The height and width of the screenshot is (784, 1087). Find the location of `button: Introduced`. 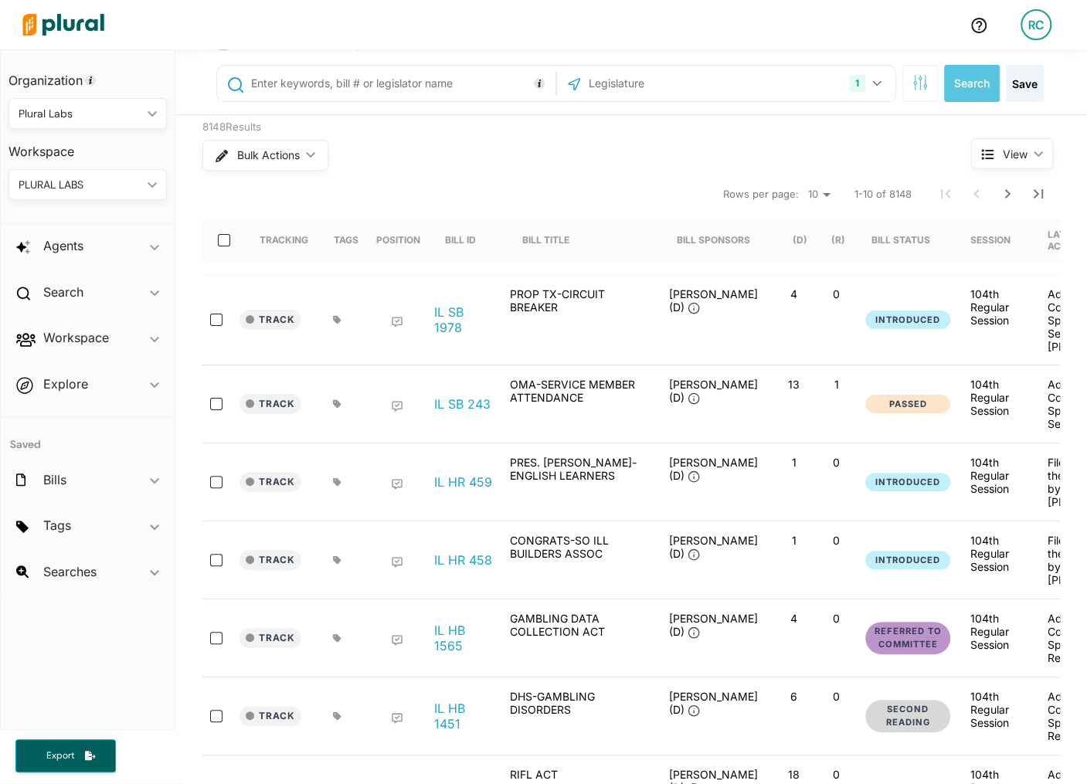

button: Introduced is located at coordinates (907, 560).